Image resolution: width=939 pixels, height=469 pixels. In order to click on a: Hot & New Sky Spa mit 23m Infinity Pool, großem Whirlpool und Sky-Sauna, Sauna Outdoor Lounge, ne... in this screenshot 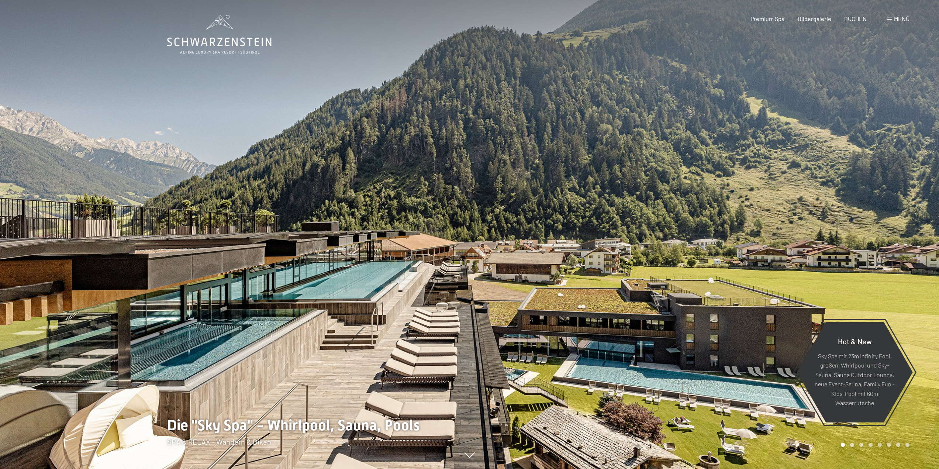, I will do `click(855, 372)`.